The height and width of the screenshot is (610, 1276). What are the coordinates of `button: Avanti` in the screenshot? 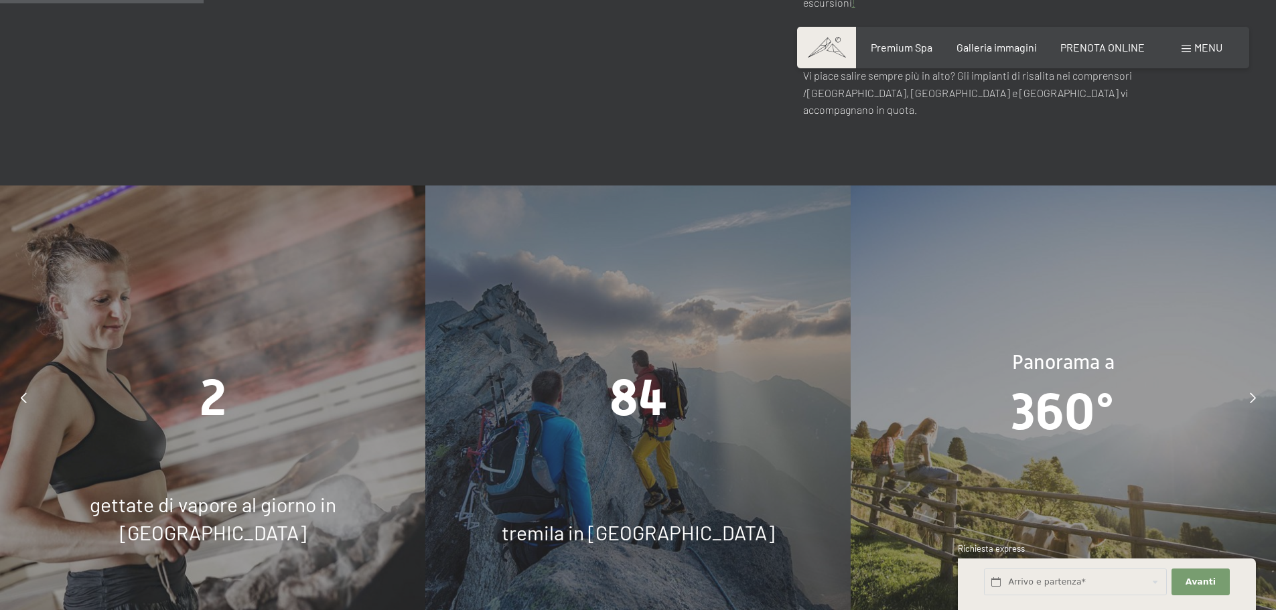 It's located at (1200, 582).